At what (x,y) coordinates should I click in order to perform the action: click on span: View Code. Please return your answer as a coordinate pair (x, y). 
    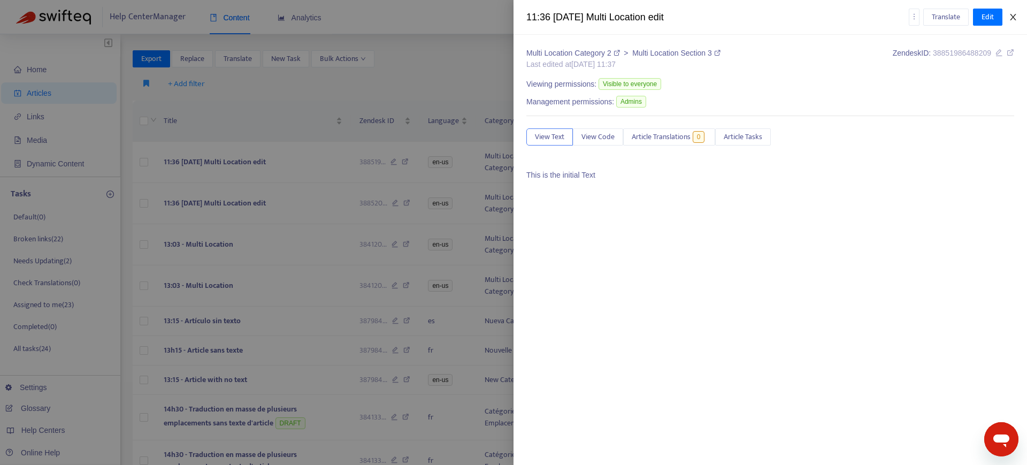
    Looking at the image, I should click on (598, 137).